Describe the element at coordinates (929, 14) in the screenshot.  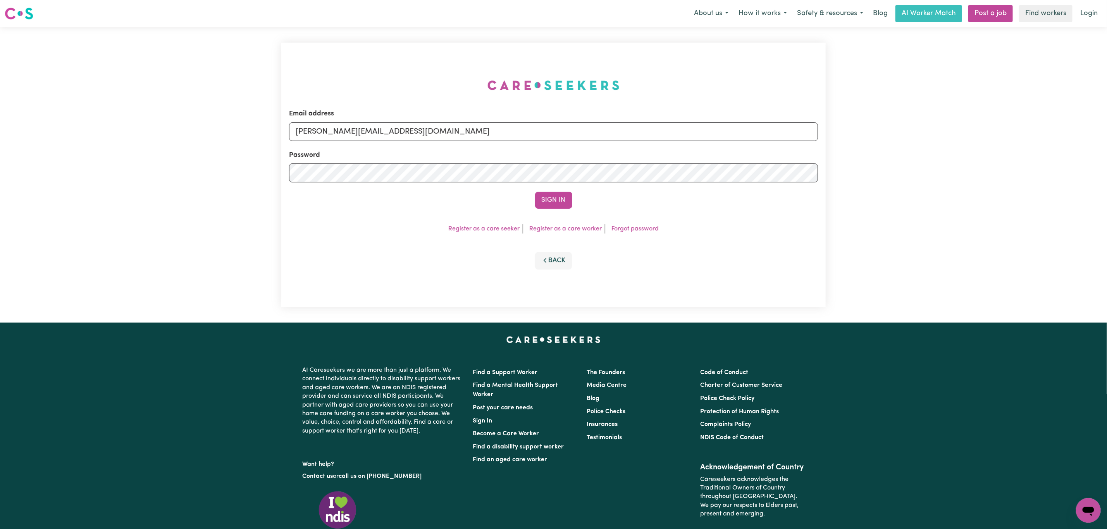
I see `a: AI Worker Match` at that location.